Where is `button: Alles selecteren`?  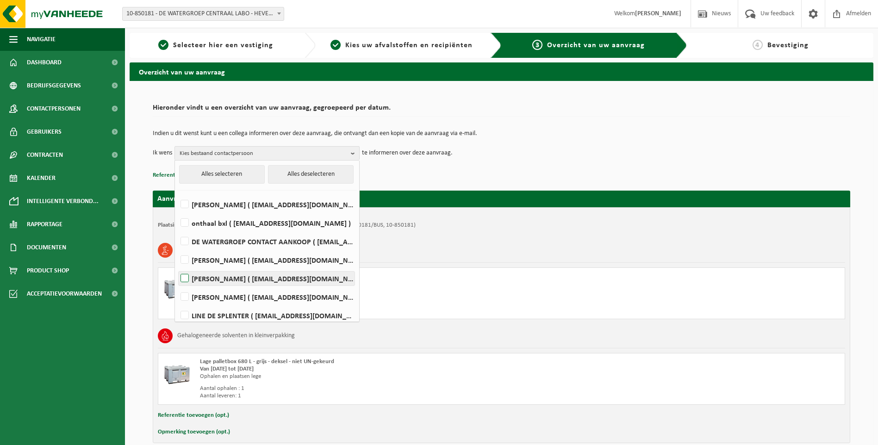 button: Alles selecteren is located at coordinates (222, 174).